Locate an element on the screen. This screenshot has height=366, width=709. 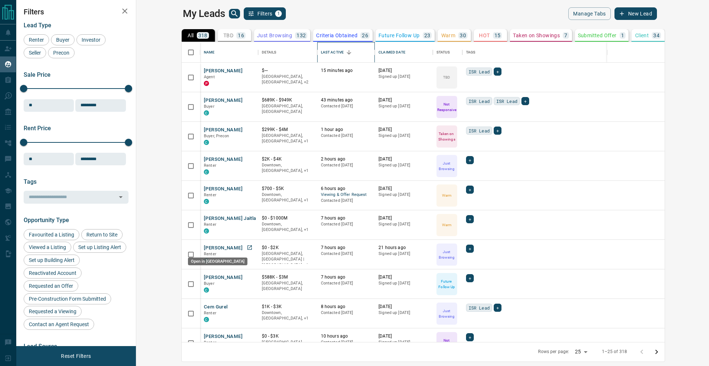
div: property.ca is located at coordinates (206, 83).